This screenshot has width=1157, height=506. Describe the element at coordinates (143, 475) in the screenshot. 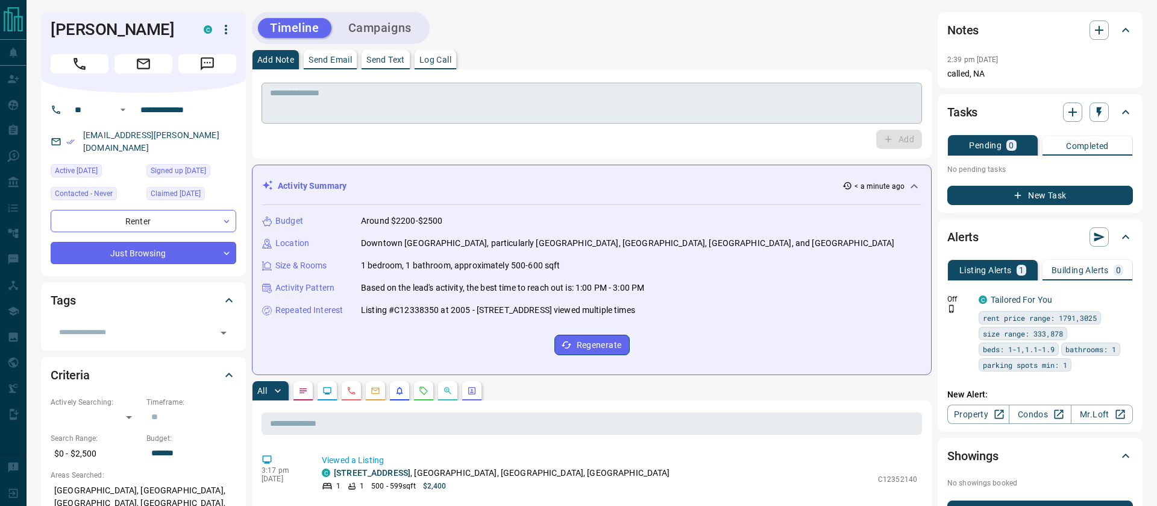

I see `p: Areas Searched:` at that location.